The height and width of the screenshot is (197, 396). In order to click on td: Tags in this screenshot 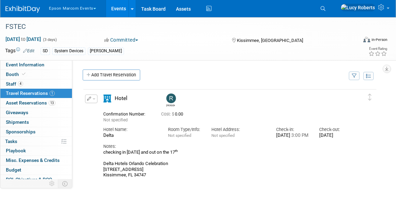, I will do `click(20, 51)`.